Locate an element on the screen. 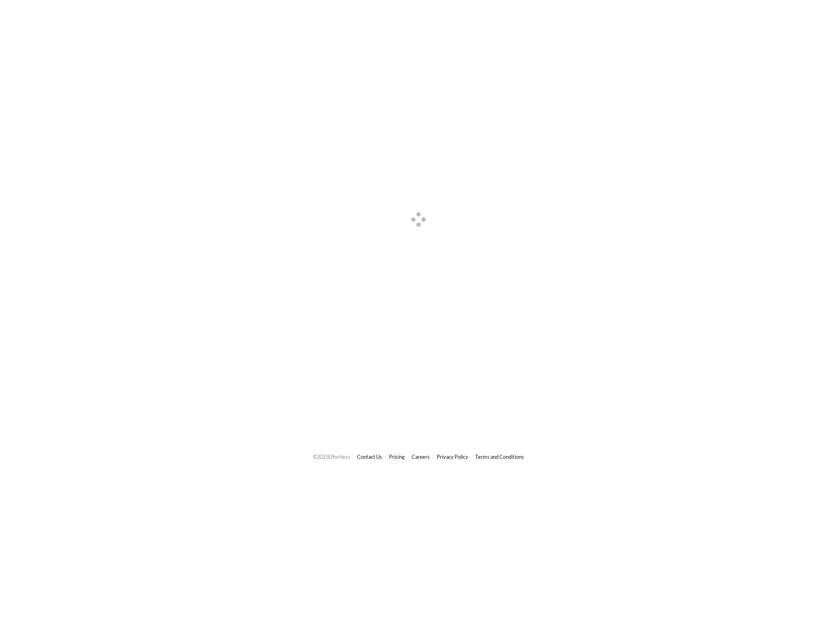  a: Terms and Conditions is located at coordinates (499, 457).